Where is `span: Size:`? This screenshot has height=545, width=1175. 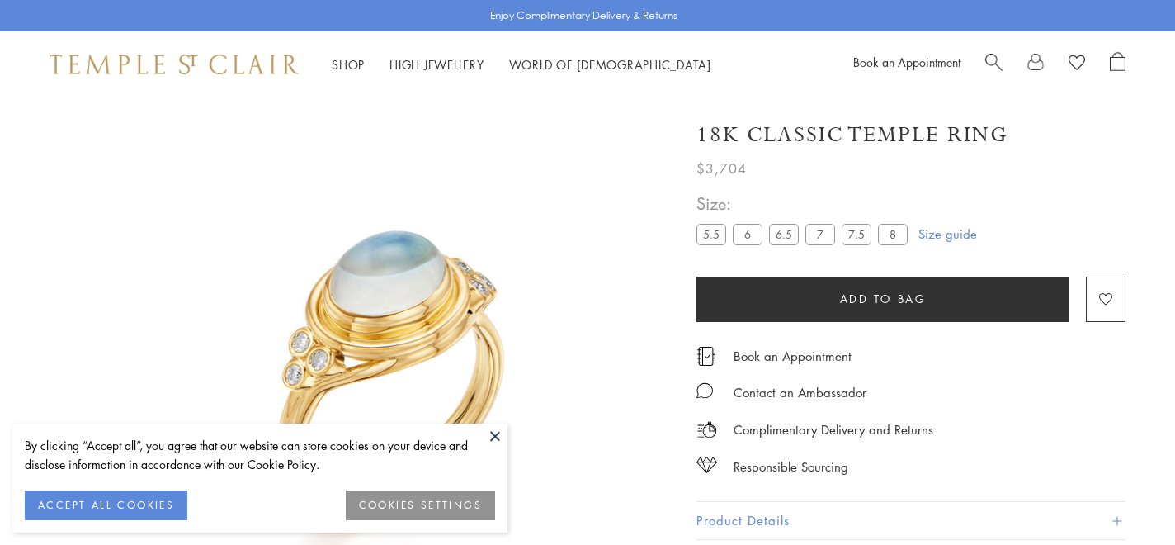
span: Size: is located at coordinates (806, 203).